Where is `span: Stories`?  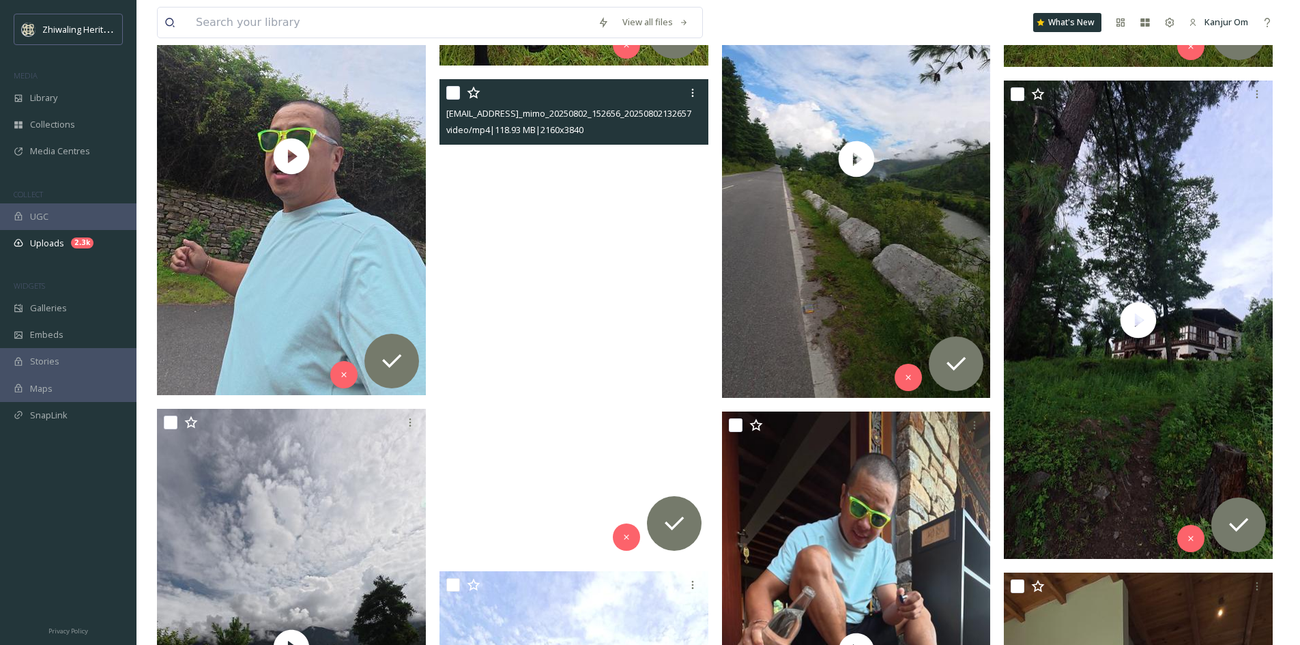 span: Stories is located at coordinates (44, 361).